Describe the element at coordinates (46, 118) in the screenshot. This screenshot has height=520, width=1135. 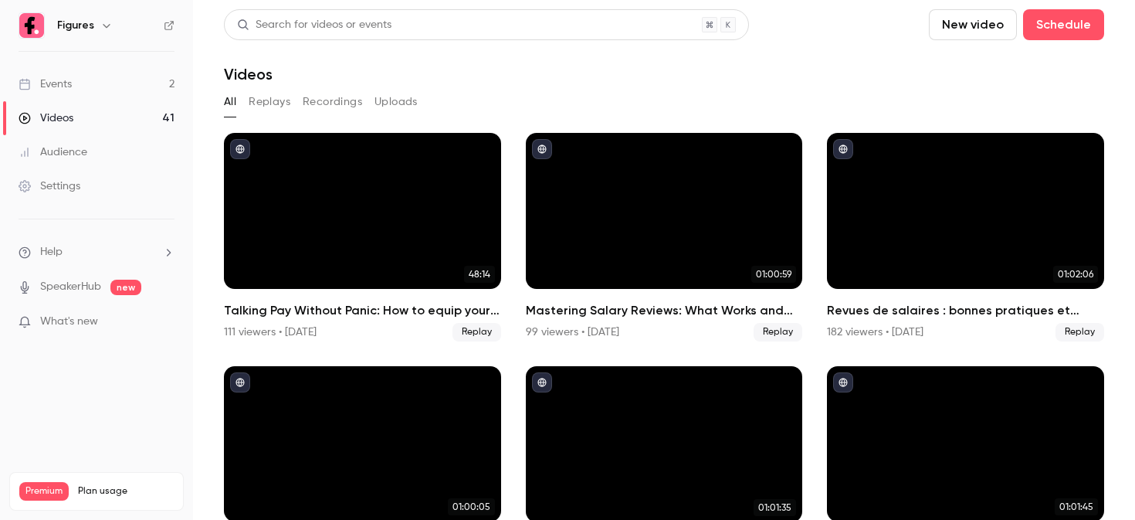
I see `div: Videos` at that location.